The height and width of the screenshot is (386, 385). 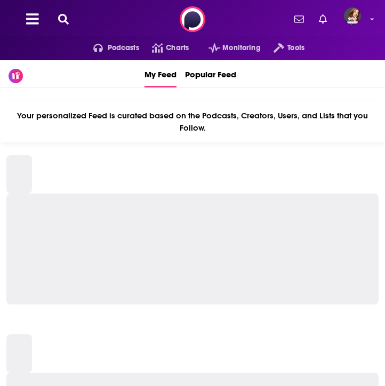 I want to click on span: Monitoring, so click(x=241, y=48).